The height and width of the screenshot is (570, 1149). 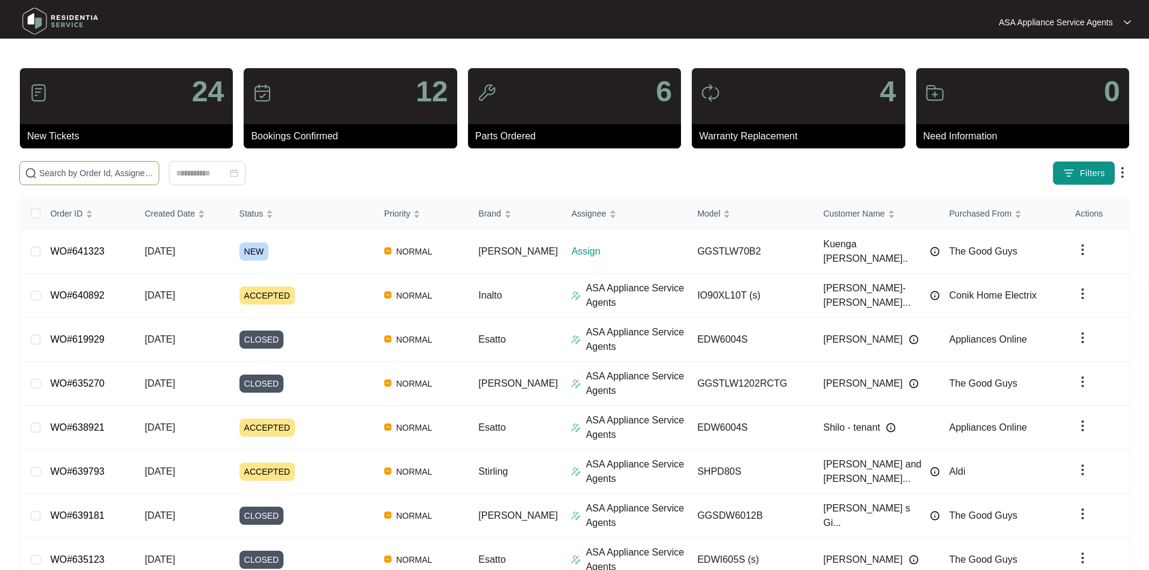 I want to click on span: Aldi, so click(x=957, y=471).